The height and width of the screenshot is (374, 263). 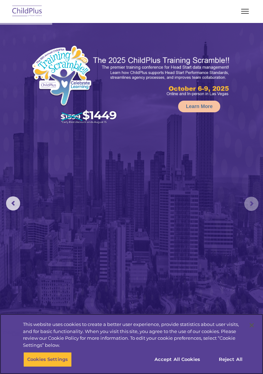 What do you see at coordinates (251, 325) in the screenshot?
I see `button: Close` at bounding box center [251, 325].